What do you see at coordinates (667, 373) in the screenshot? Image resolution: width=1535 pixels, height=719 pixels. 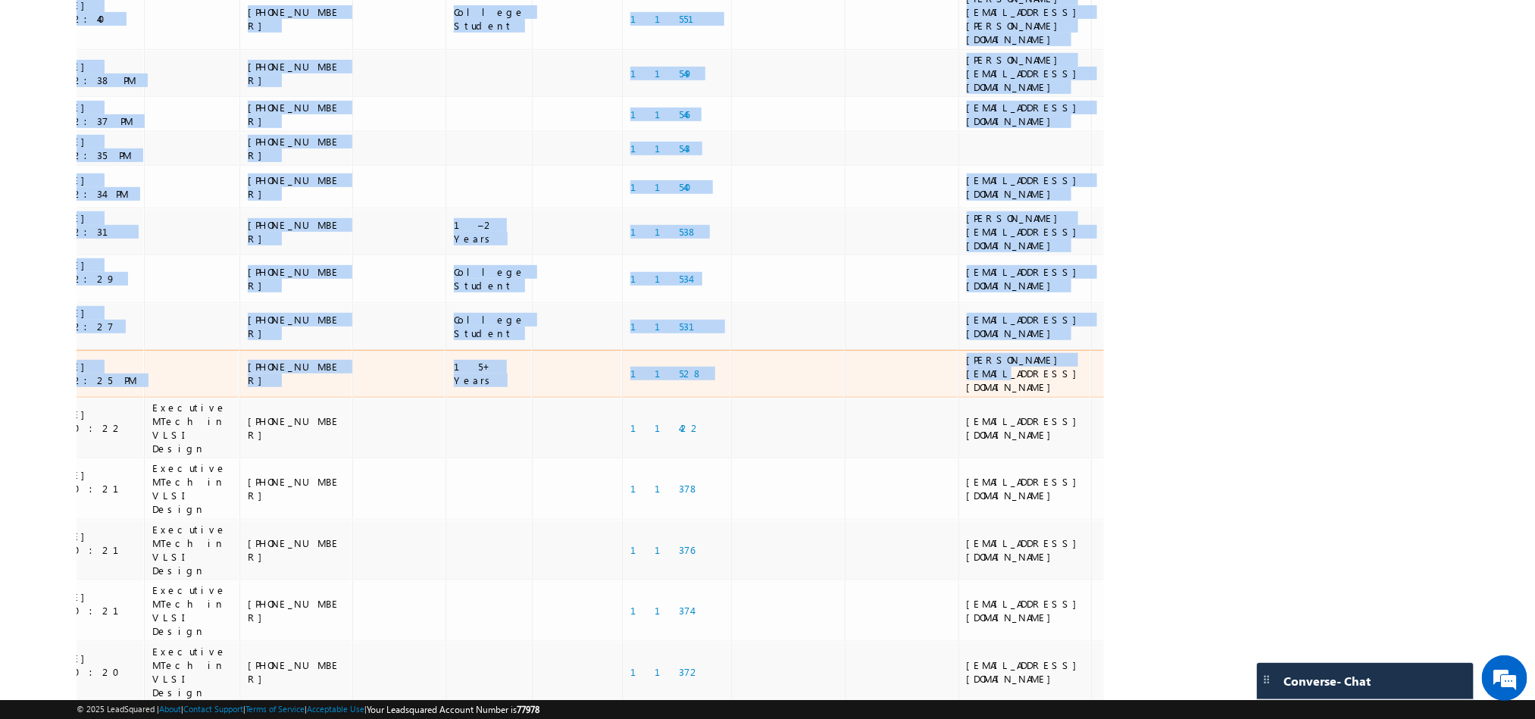 I see `a: 11528` at bounding box center [667, 373].